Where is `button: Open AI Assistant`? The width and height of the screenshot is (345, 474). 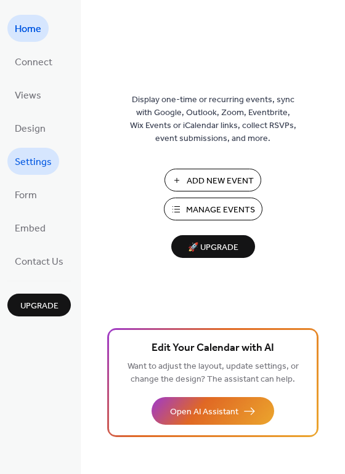
button: Open AI Assistant is located at coordinates (212, 411).